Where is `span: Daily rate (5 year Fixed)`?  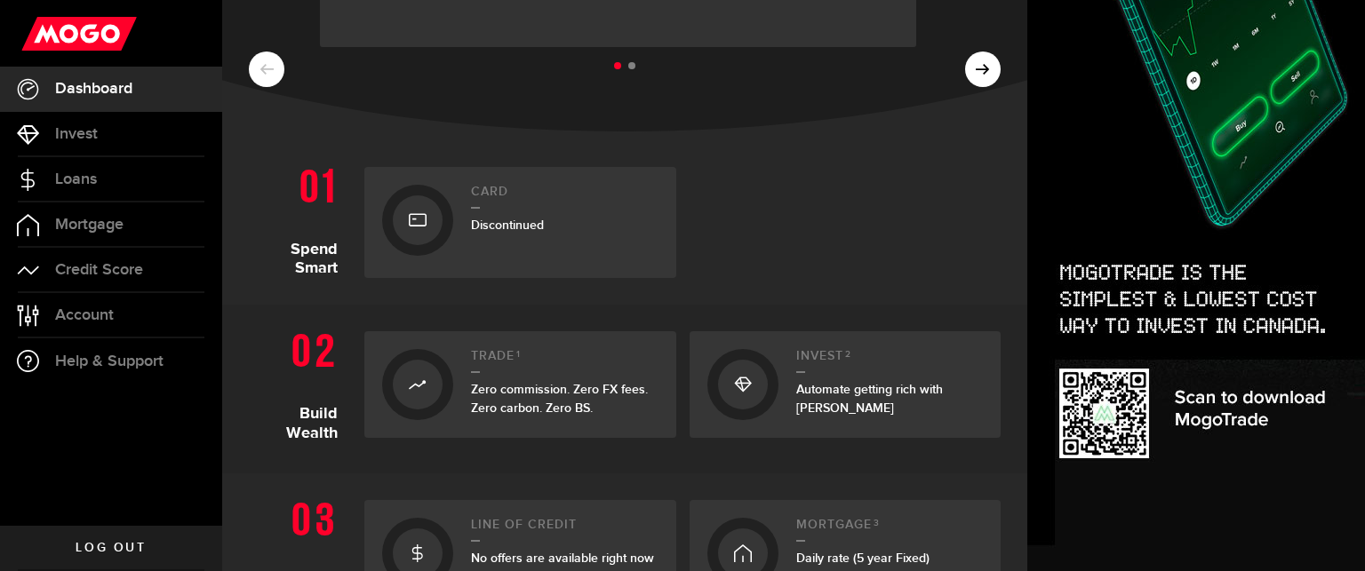
span: Daily rate (5 year Fixed) is located at coordinates (863, 558).